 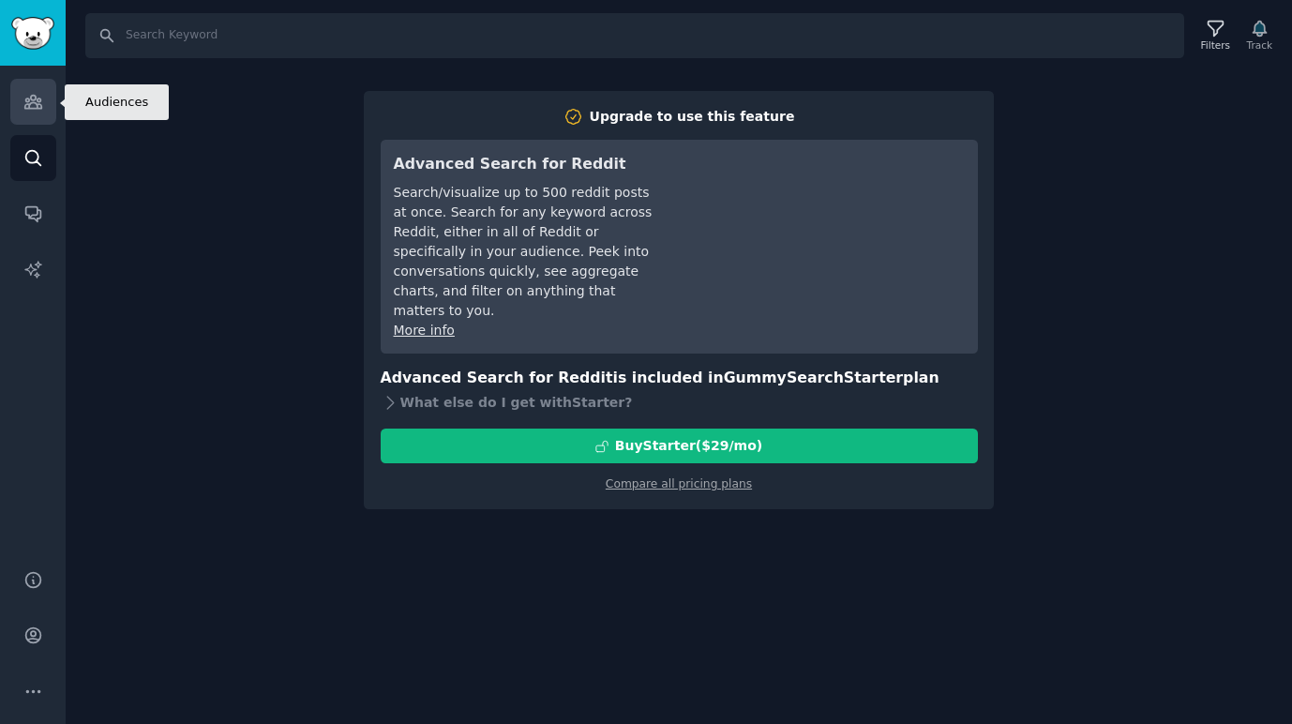 What do you see at coordinates (813, 377) in the screenshot?
I see `span: GummySearch Starter` at bounding box center [813, 377].